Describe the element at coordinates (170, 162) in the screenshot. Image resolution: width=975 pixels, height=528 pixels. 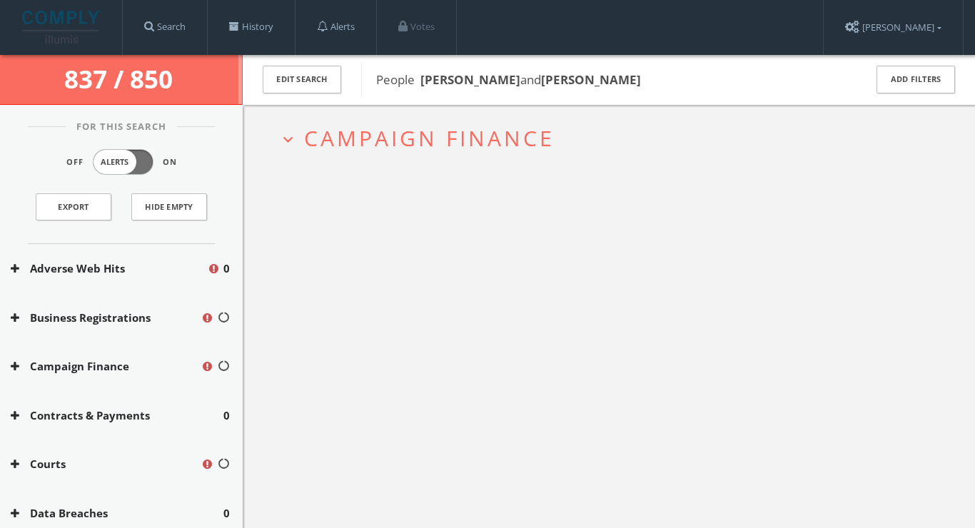
I see `span: On` at that location.